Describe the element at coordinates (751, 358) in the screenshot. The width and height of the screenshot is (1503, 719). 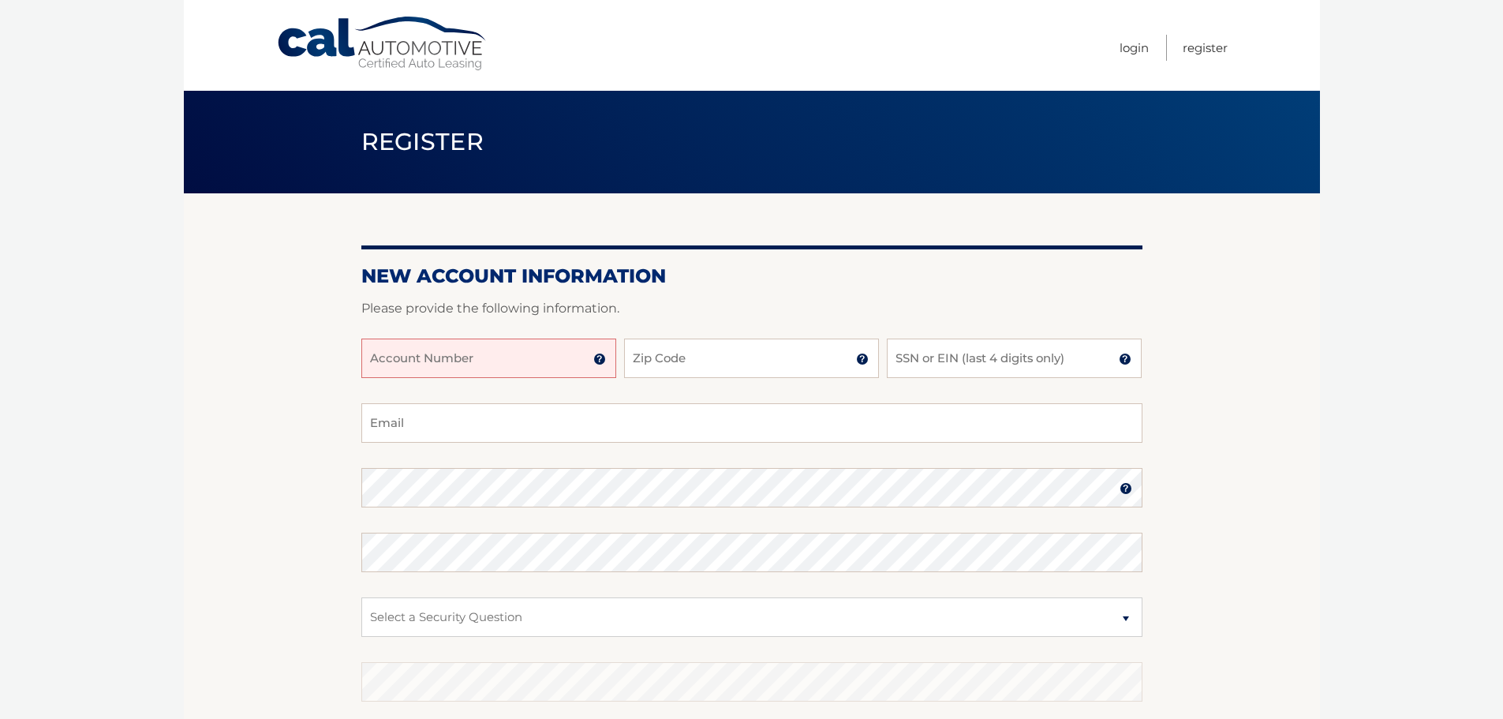
I see `input: Zip Code` at that location.